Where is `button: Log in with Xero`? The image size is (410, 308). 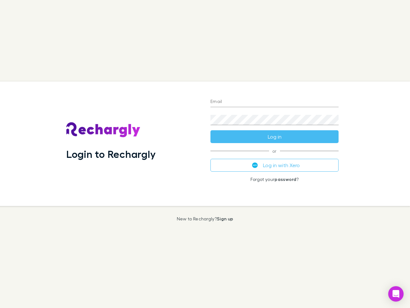 button: Log in with Xero is located at coordinates (275, 165).